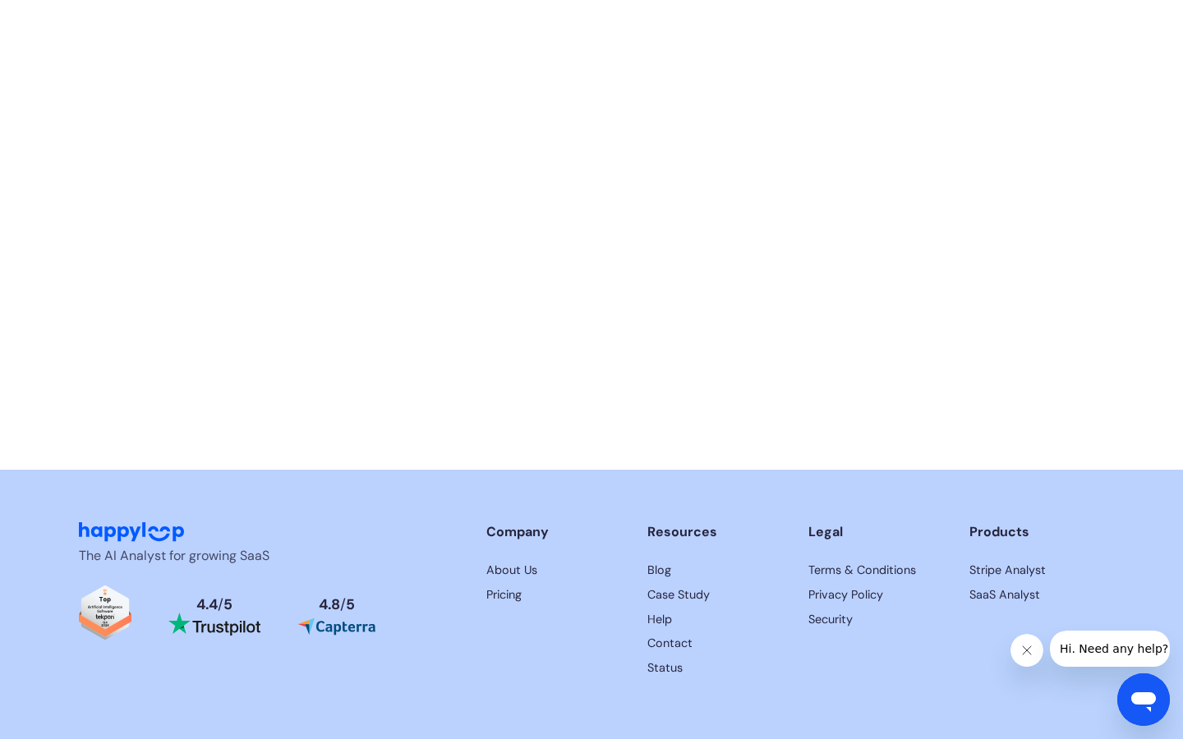 The width and height of the screenshot is (1183, 739). What do you see at coordinates (1037, 532) in the screenshot?
I see `div: Products` at bounding box center [1037, 532].